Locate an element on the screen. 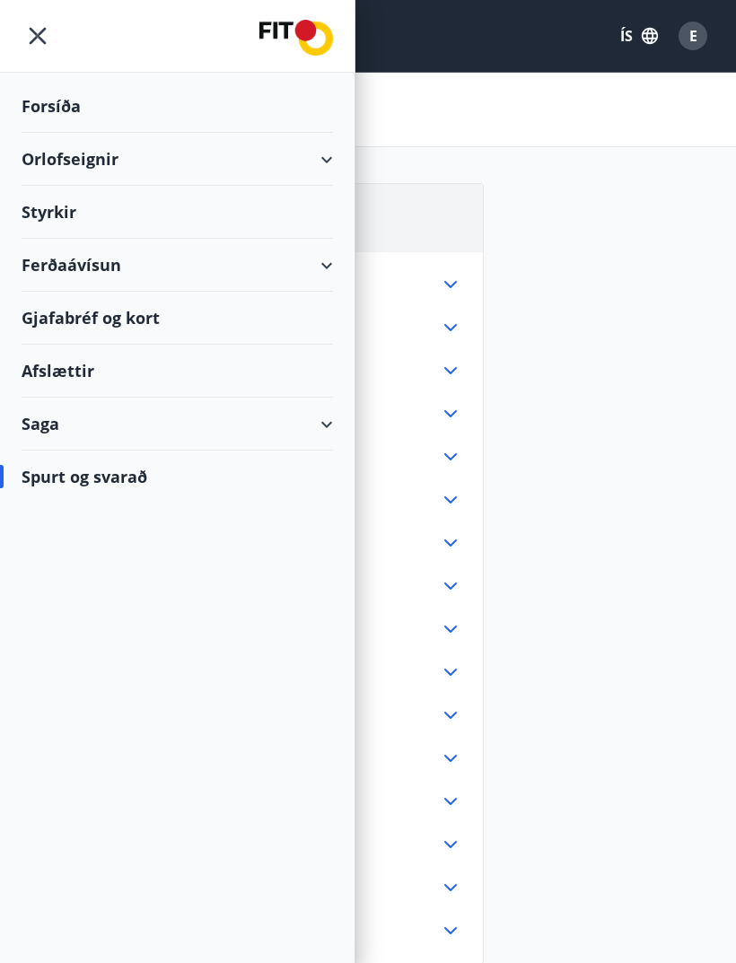 This screenshot has width=736, height=963. div: Orlofseignir is located at coordinates (177, 159).